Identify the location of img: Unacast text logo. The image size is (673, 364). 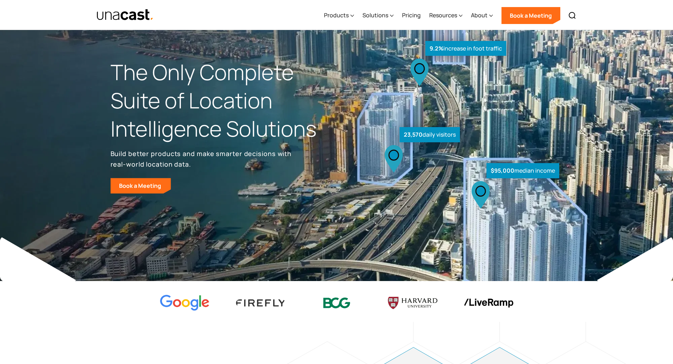
(125, 15).